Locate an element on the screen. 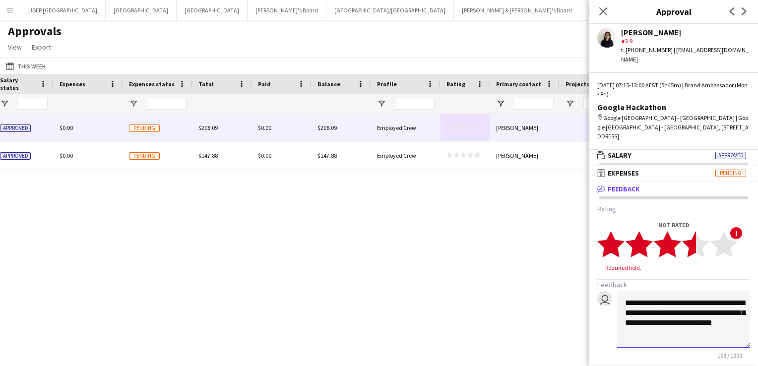 Image resolution: width=758 pixels, height=366 pixels. span: 109 / 1000 is located at coordinates (730, 355).